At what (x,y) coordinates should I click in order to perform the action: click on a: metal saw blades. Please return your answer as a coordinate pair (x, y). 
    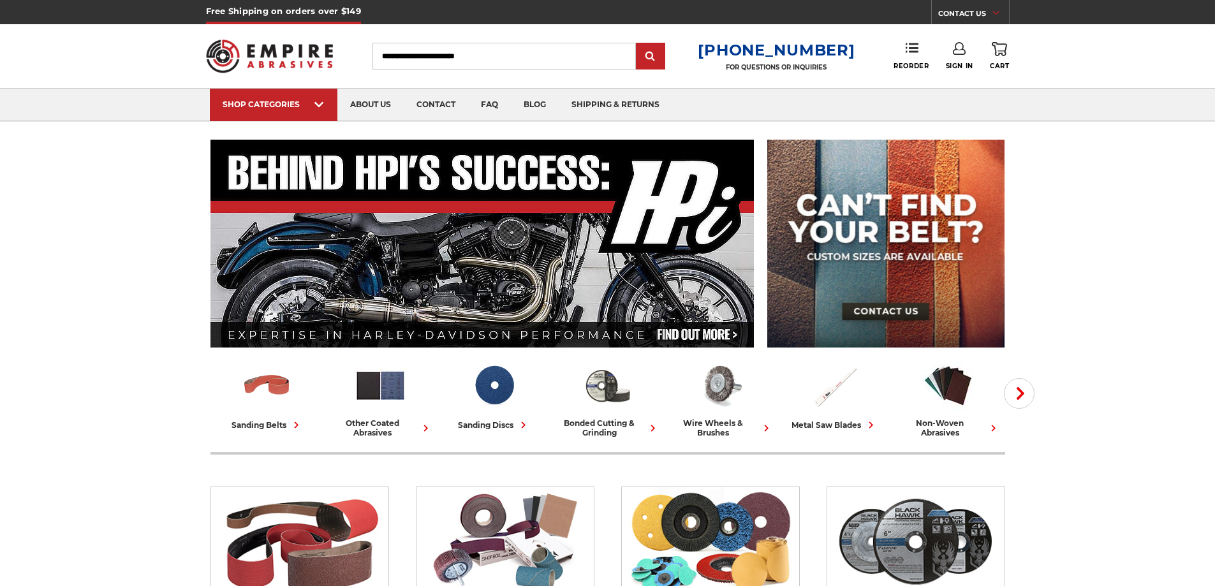
    Looking at the image, I should click on (835, 395).